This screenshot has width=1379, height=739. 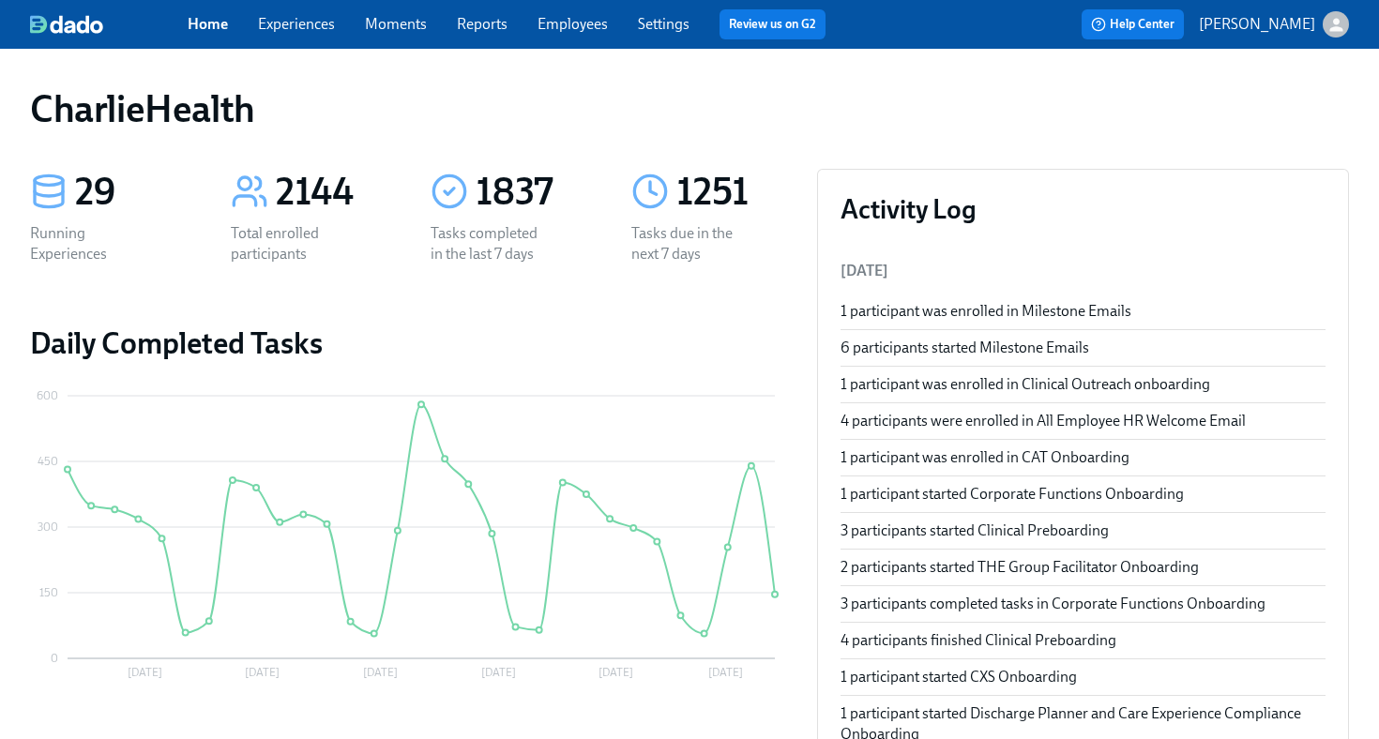 What do you see at coordinates (396, 23) in the screenshot?
I see `a: Moments` at bounding box center [396, 23].